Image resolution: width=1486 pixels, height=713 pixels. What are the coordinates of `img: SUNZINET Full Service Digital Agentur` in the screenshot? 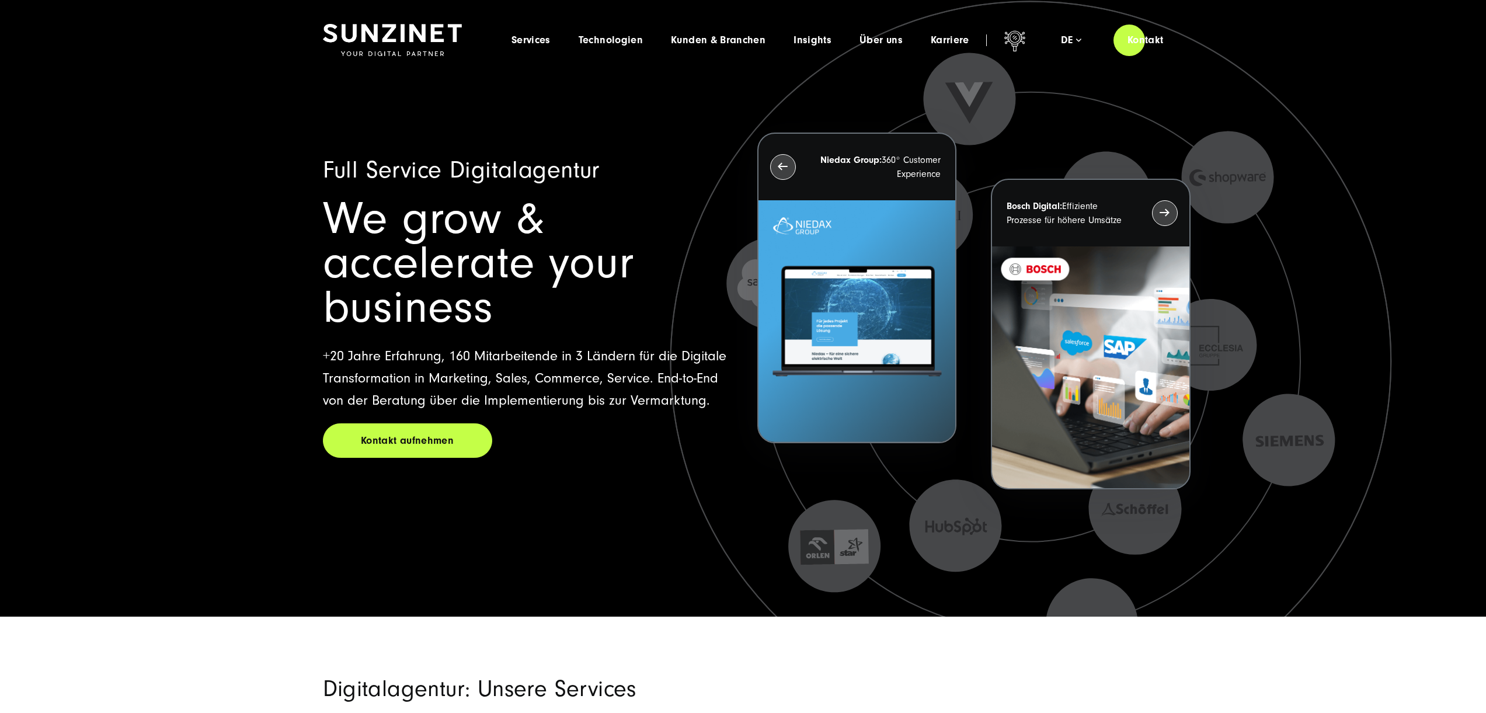 It's located at (392, 40).